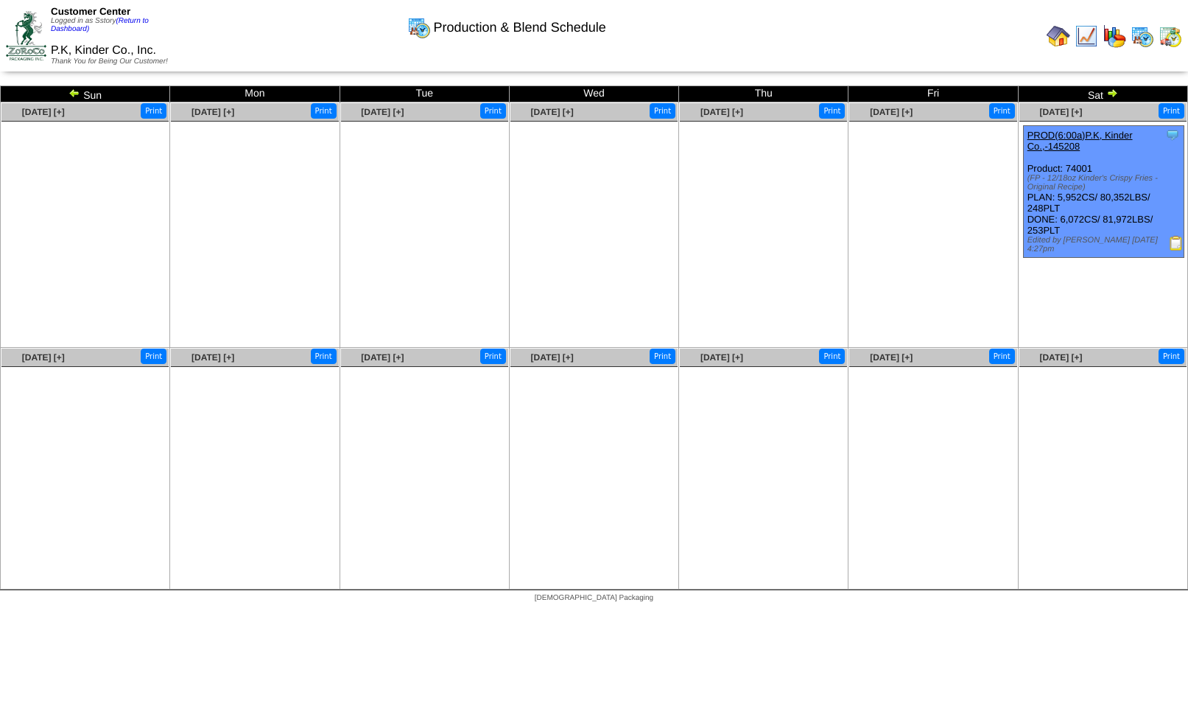 The image size is (1188, 720). What do you see at coordinates (74, 93) in the screenshot?
I see `img: arrowleft.gif` at bounding box center [74, 93].